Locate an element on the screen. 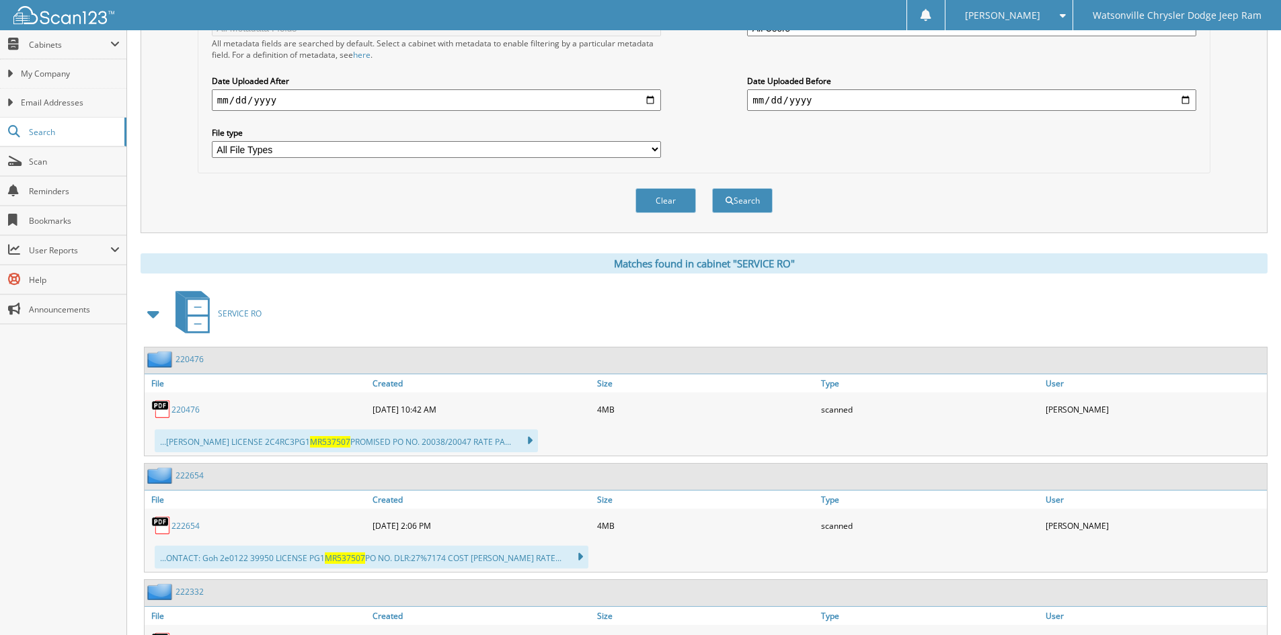 The width and height of the screenshot is (1281, 635). label: Date Uploaded After is located at coordinates (436, 81).